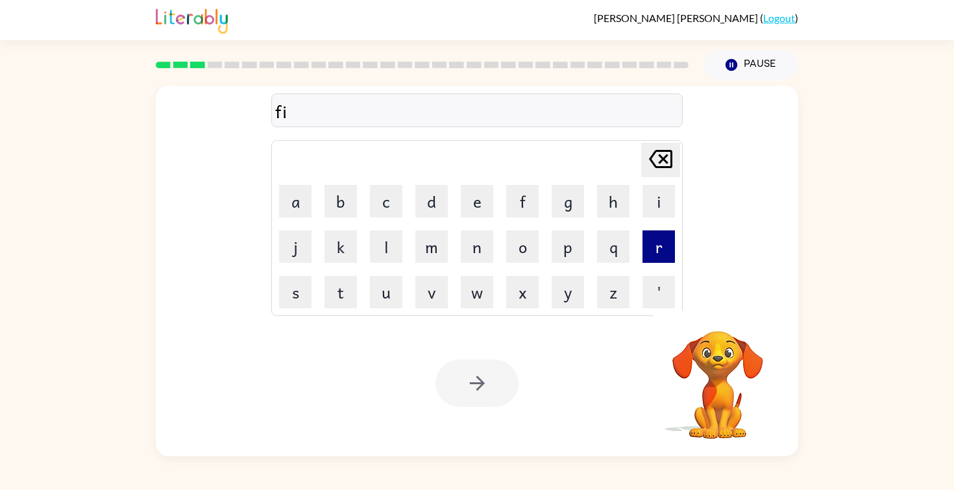 The height and width of the screenshot is (490, 954). What do you see at coordinates (568, 246) in the screenshot?
I see `button: p` at bounding box center [568, 246].